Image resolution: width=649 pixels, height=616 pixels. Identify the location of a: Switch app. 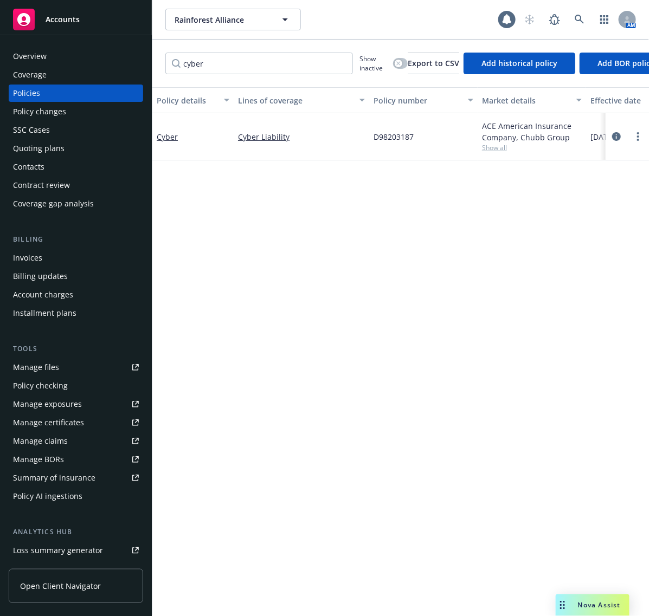
(604, 20).